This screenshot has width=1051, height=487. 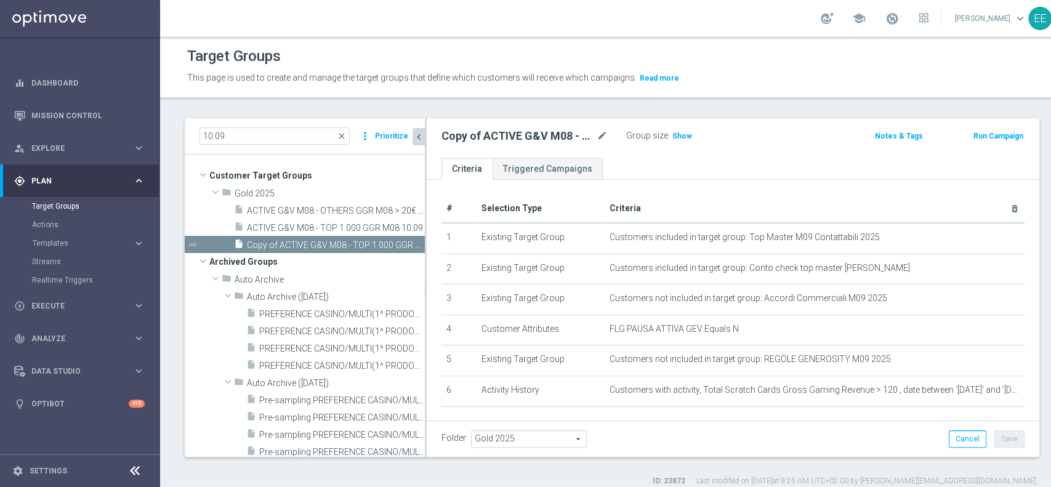 What do you see at coordinates (518, 136) in the screenshot?
I see `h2: Copy of ACTIVE G&V M08 - TOP 1.000 GGR M08 10.09` at bounding box center [518, 136].